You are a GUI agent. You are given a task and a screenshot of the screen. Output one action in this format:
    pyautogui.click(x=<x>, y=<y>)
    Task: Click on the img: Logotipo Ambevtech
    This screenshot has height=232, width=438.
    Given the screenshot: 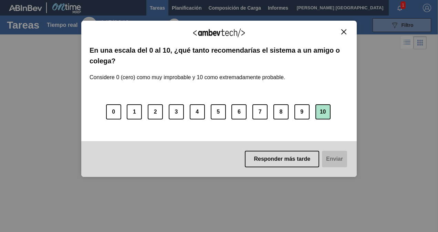 What is the action you would take?
    pyautogui.click(x=219, y=33)
    